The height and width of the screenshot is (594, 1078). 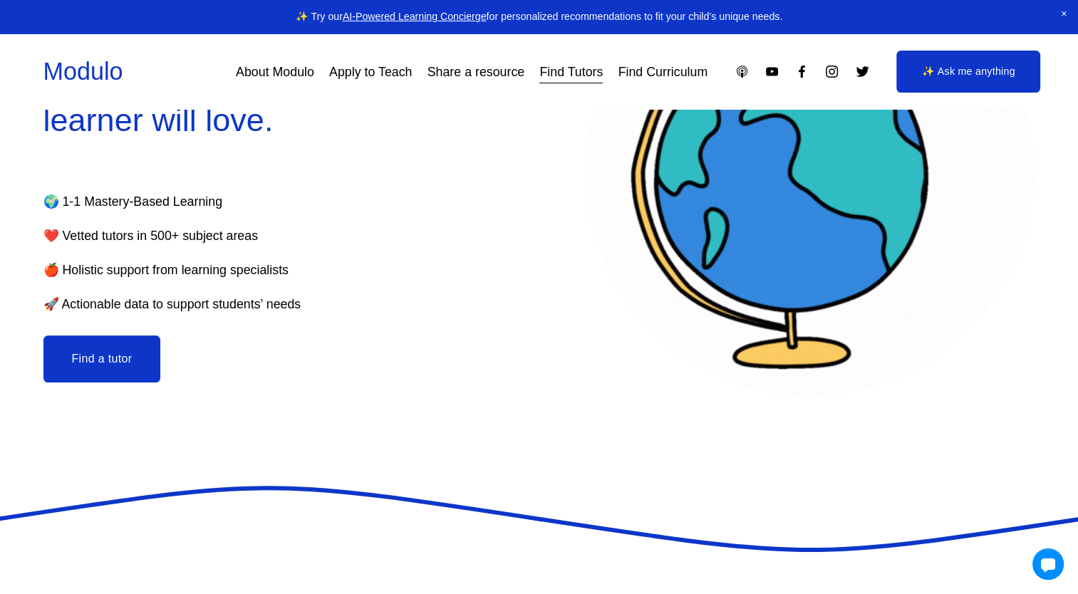 I want to click on a: Twitter, so click(x=862, y=71).